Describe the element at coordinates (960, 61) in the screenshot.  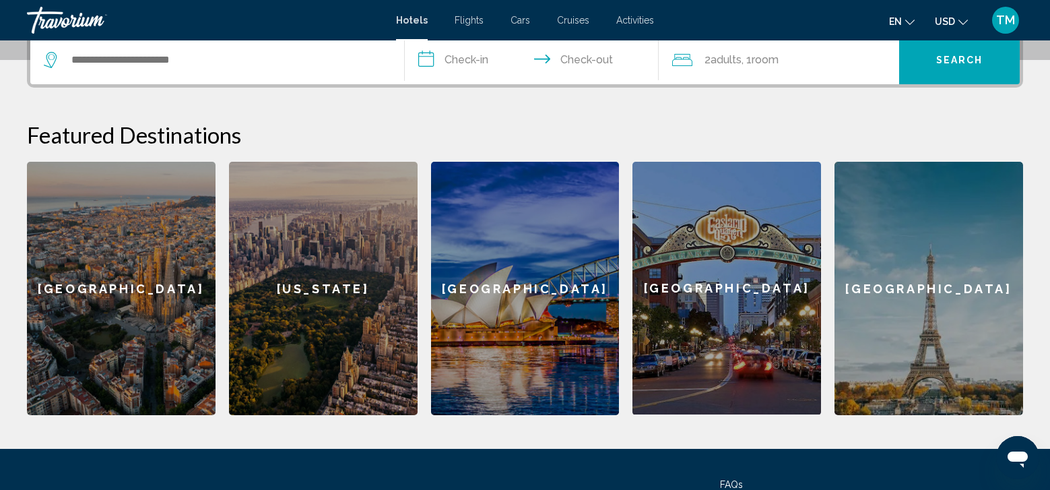
I see `span: Search` at that location.